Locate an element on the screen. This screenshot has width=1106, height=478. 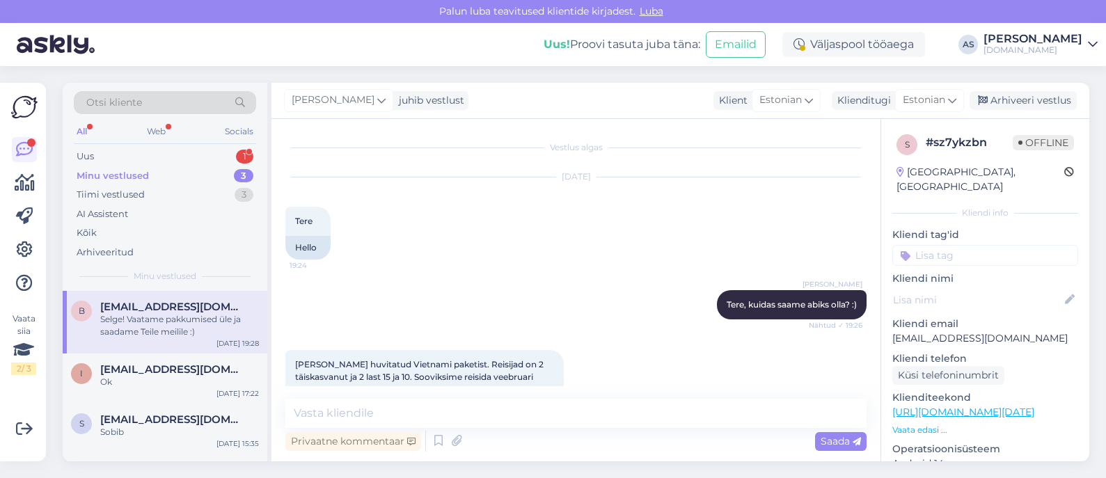
div: Tiimi vestlused is located at coordinates (111, 195).